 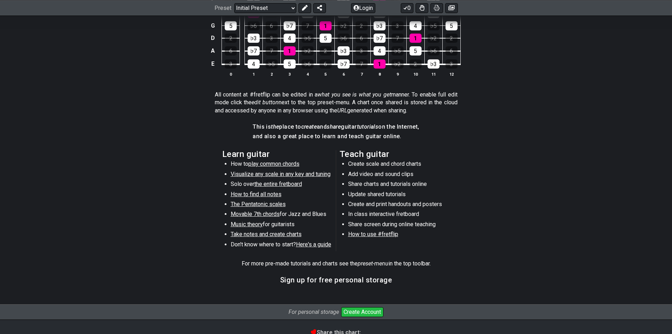 What do you see at coordinates (395, 154) in the screenshot?
I see `h2: Teach guitar` at bounding box center [395, 154].